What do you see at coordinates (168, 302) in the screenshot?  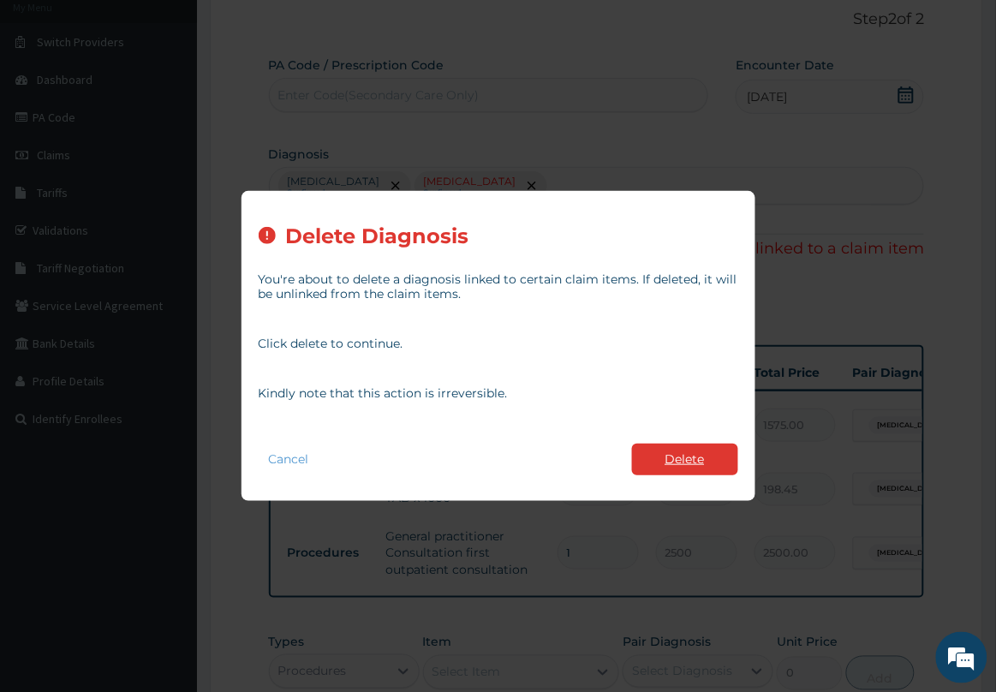 I see `span: We're online!` at bounding box center [168, 302].